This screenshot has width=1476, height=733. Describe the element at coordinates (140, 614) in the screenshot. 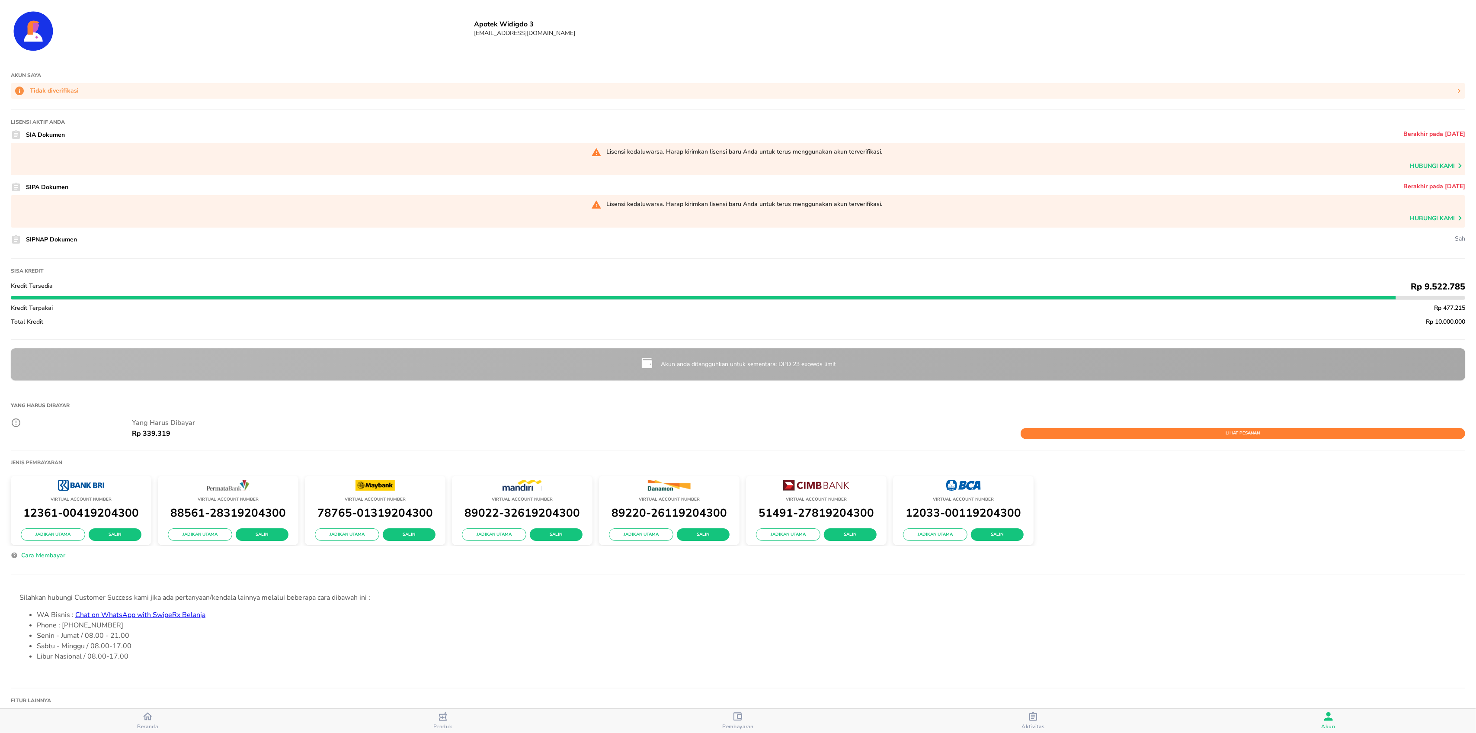

I see `a: Chat on WhatsApp with SwipeRx Belanja` at that location.